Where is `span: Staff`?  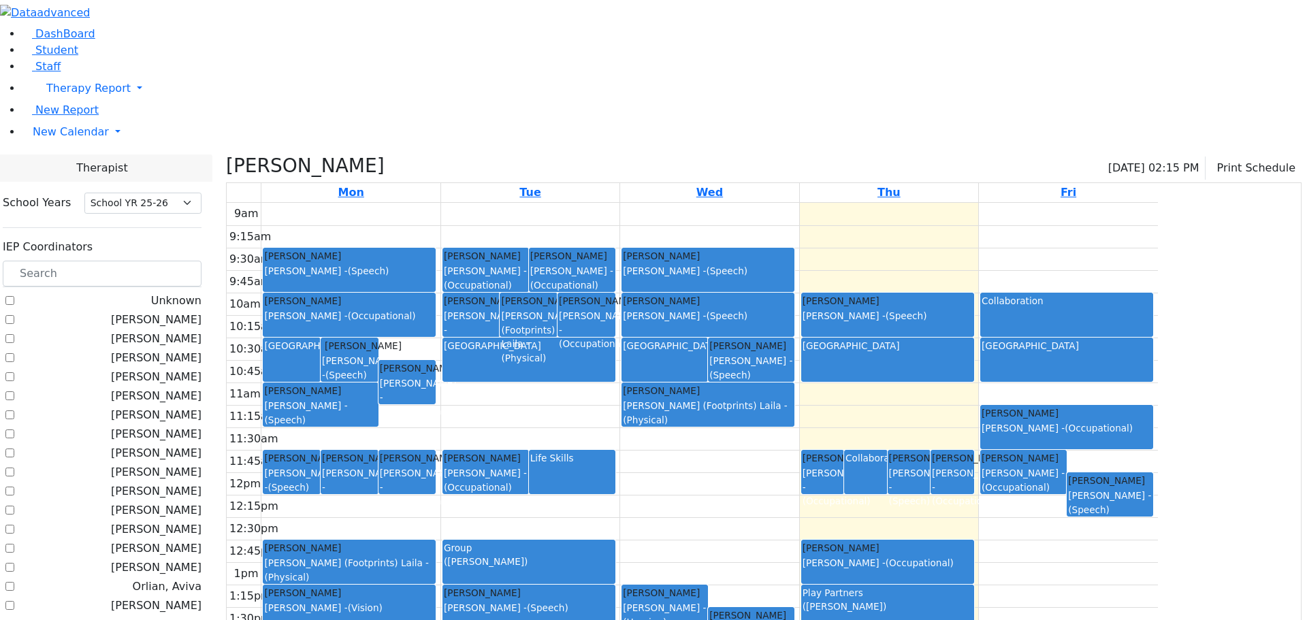 span: Staff is located at coordinates (48, 66).